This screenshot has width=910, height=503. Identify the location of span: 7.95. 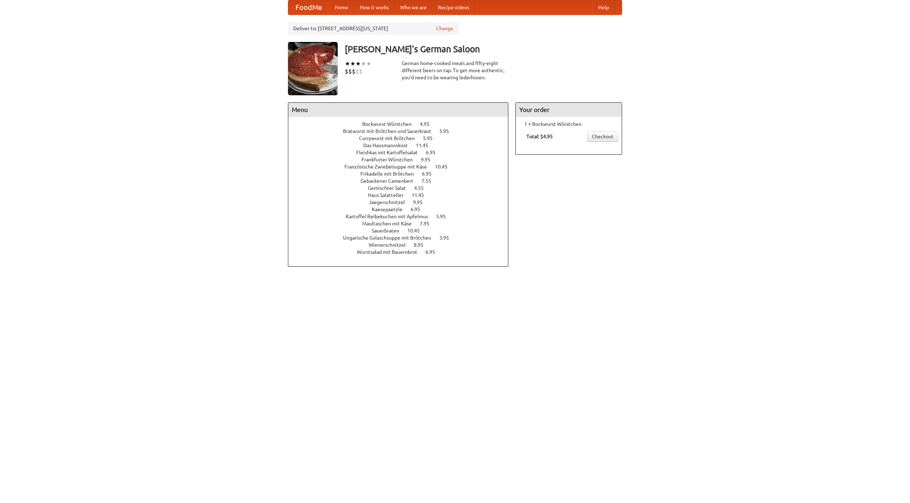
(428, 223).